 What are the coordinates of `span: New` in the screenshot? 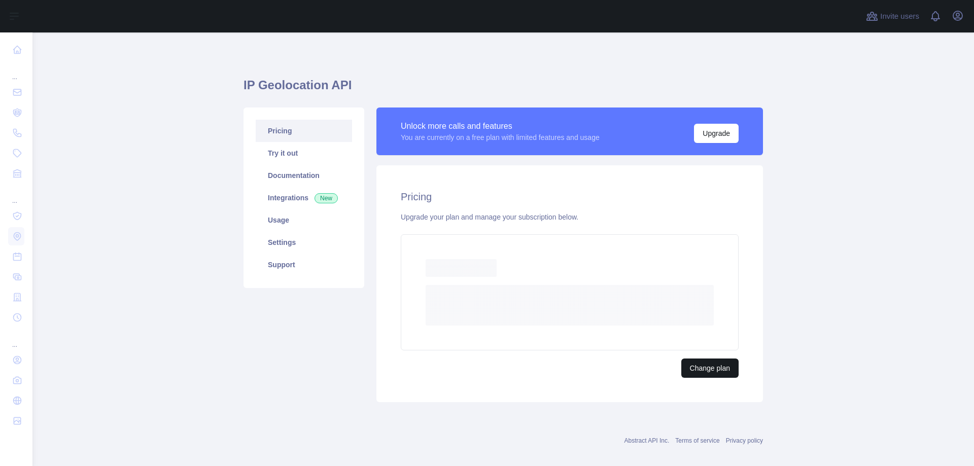 It's located at (326, 198).